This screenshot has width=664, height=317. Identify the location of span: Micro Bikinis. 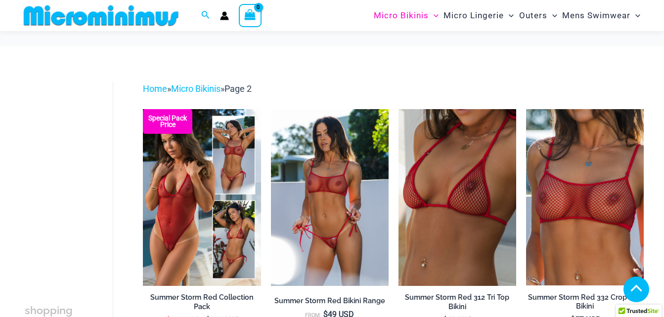
(401, 15).